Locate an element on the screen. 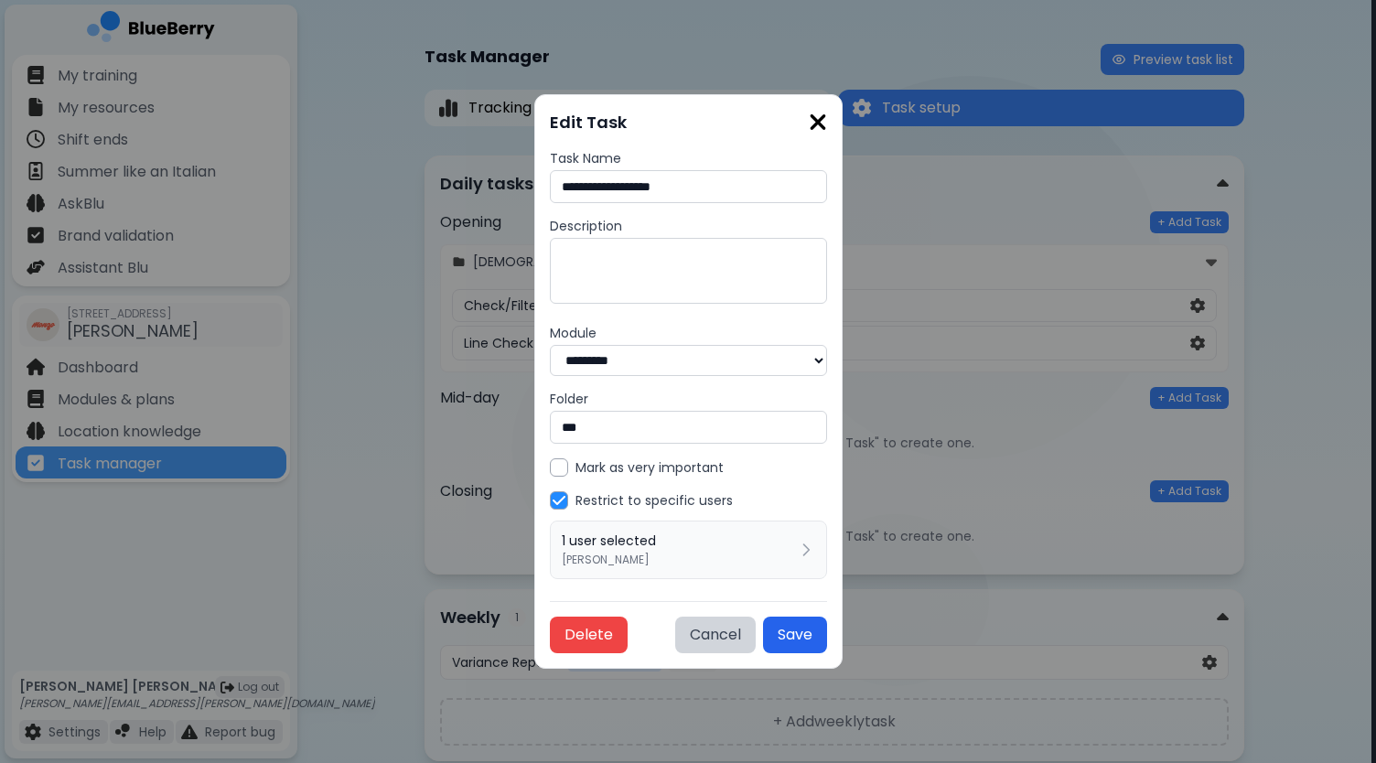  label: Mark as very important is located at coordinates (650, 468).